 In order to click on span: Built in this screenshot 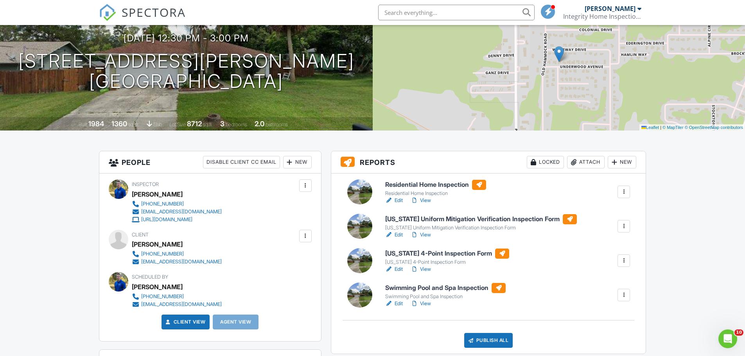, I will do `click(83, 124)`.